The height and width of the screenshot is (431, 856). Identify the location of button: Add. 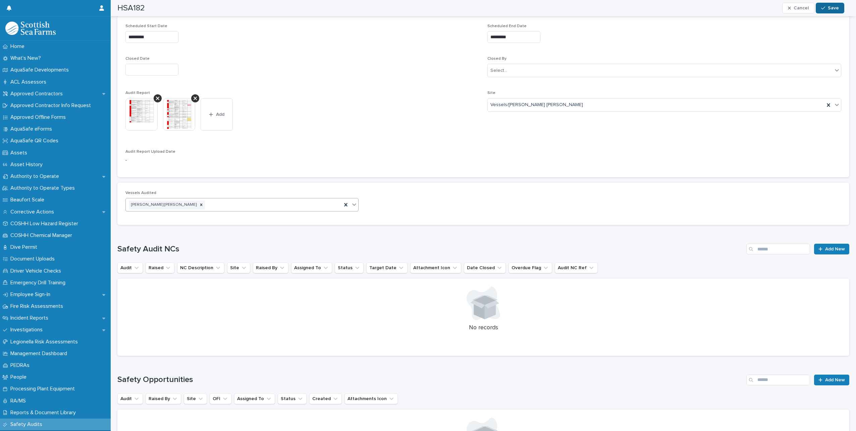
(217, 114).